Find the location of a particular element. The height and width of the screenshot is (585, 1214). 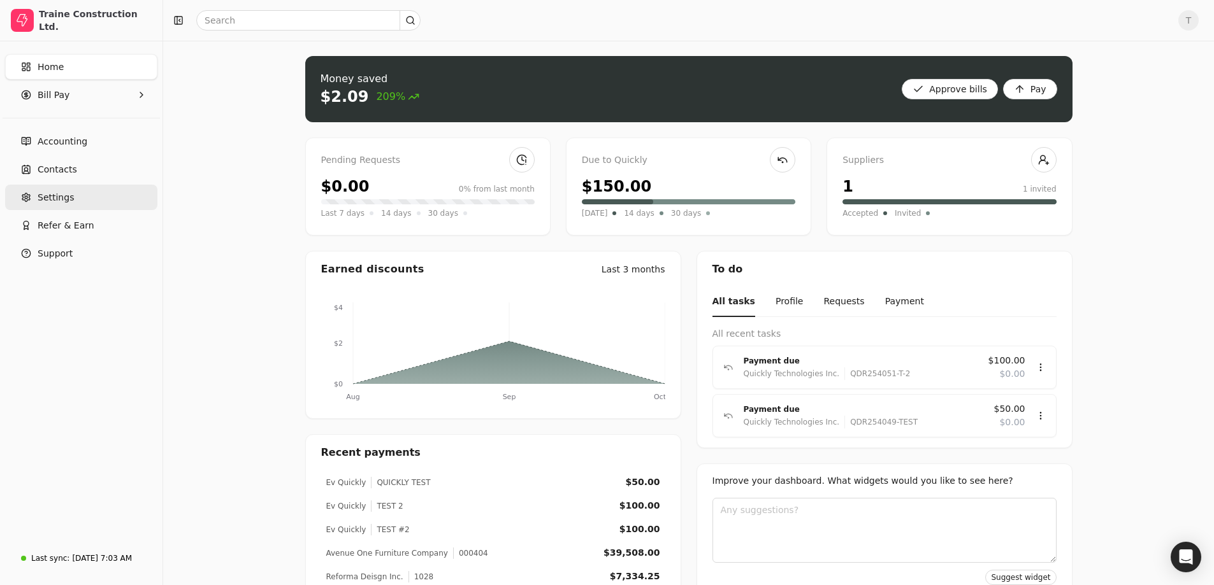

div: QDR254049-TEST is located at coordinates (880, 422).